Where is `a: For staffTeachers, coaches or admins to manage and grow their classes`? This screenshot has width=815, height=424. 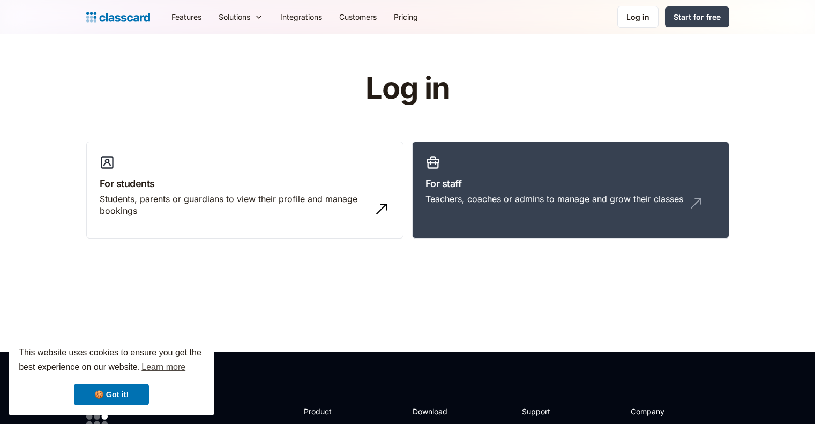
a: For staffTeachers, coaches or admins to manage and grow their classes is located at coordinates (571, 190).